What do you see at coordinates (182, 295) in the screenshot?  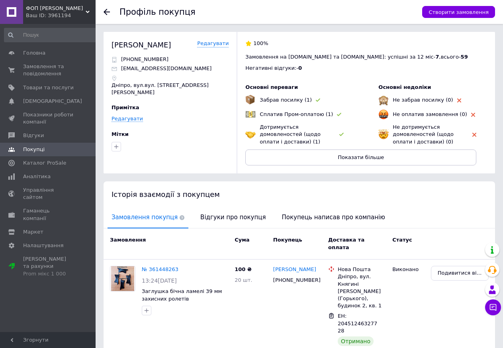 I see `span: Заглушка бічна ламелі 39 мм захисних ролетів` at bounding box center [182, 295].